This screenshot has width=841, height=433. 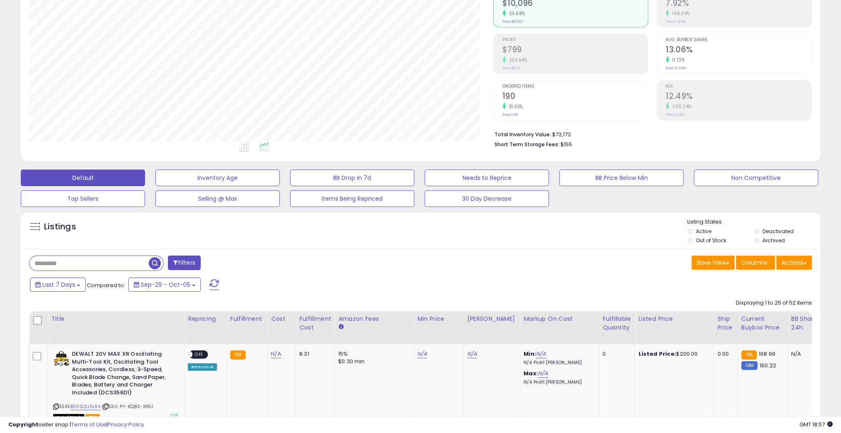 What do you see at coordinates (616, 354) in the screenshot?
I see `div: 0` at bounding box center [616, 354].